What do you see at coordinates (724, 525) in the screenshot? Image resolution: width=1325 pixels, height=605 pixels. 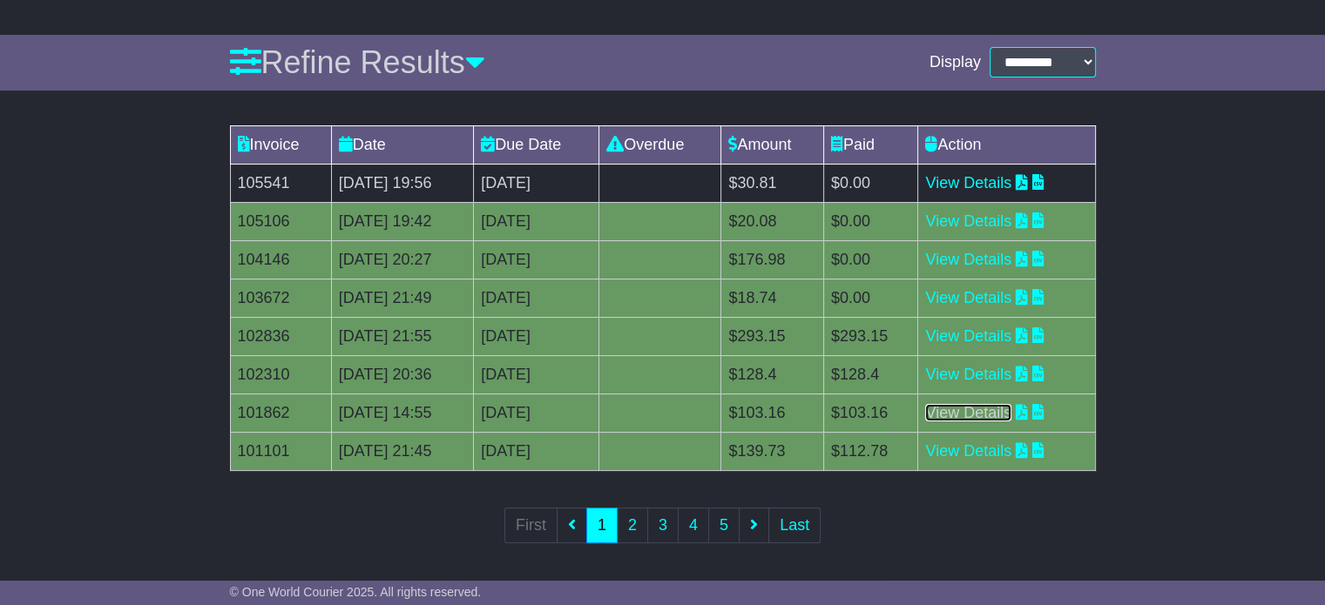 I see `a: 5` at bounding box center [724, 525].